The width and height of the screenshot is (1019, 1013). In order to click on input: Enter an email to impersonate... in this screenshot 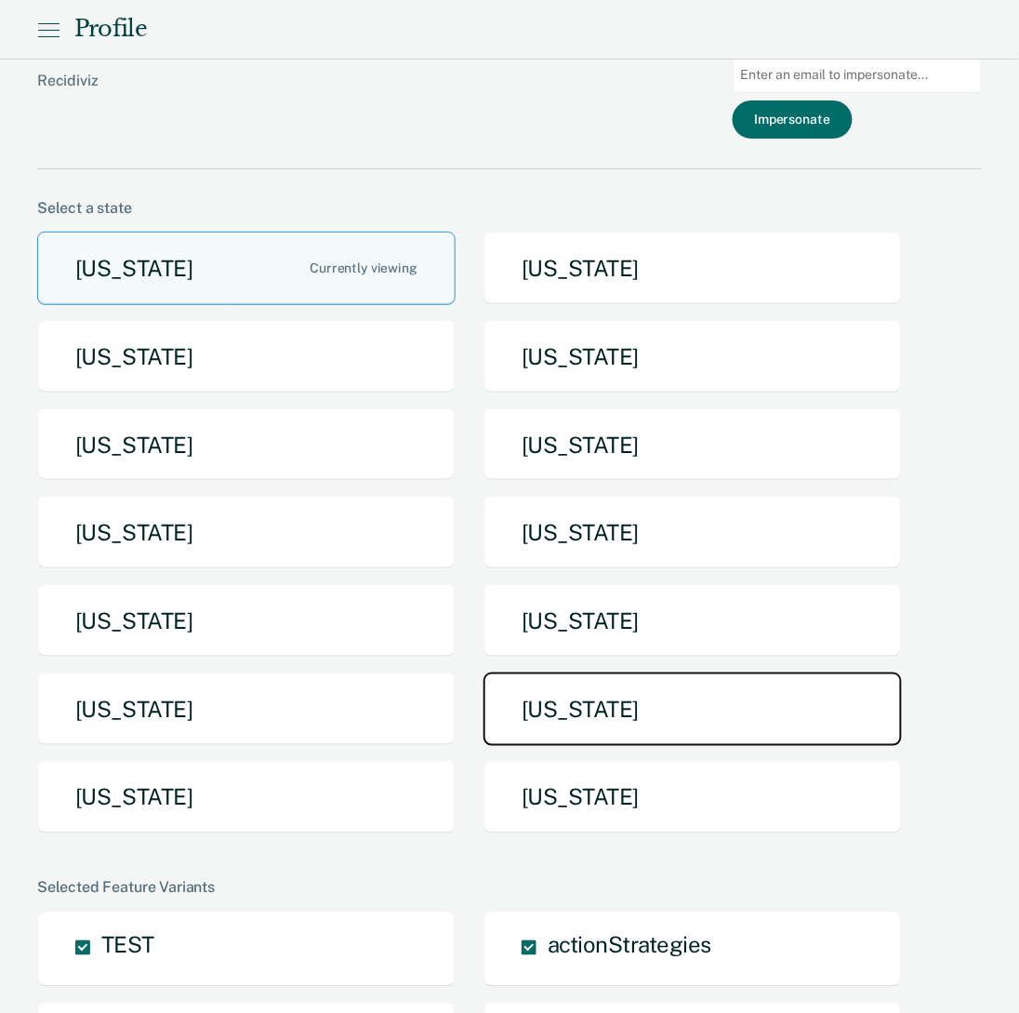, I will do `click(857, 74)`.